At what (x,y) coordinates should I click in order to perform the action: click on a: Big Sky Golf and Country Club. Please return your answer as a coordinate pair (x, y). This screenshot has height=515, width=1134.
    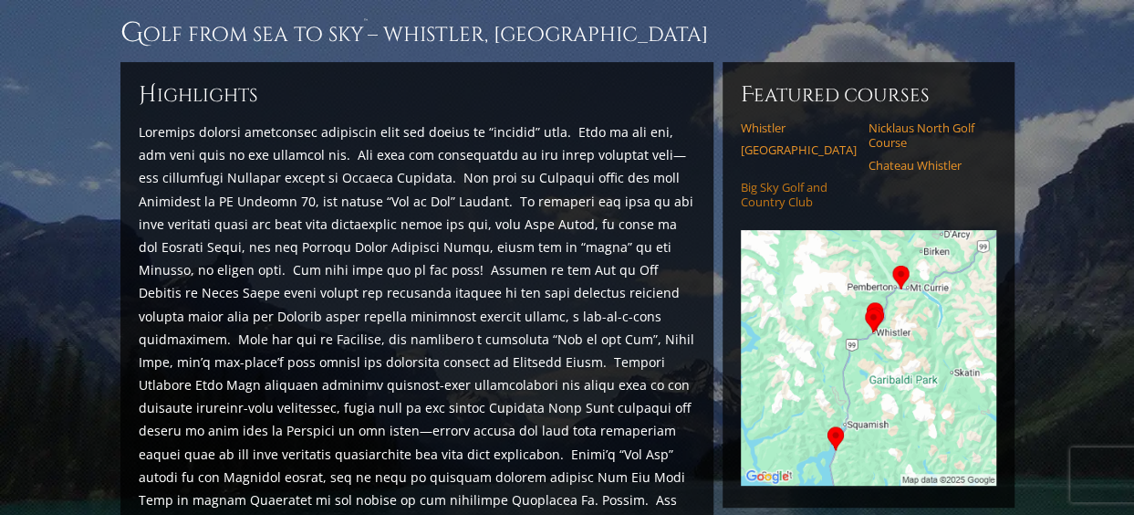
    Looking at the image, I should click on (799, 194).